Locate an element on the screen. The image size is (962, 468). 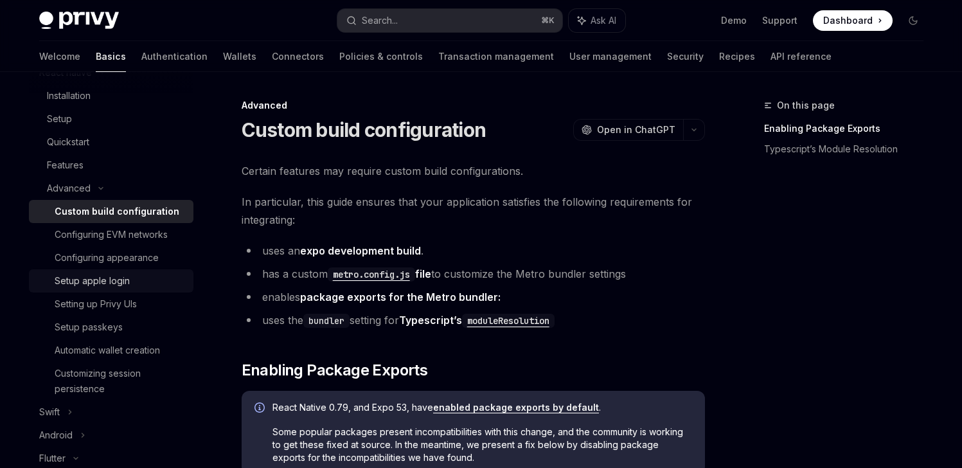
a: Quickstart is located at coordinates (111, 142).